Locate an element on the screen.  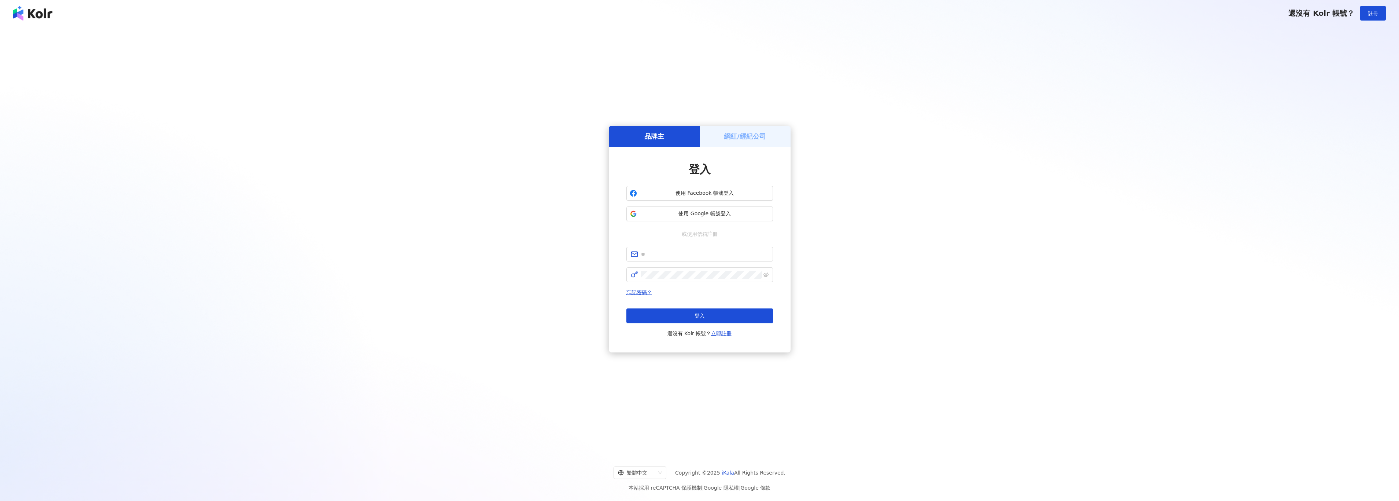
h5: 品牌主 is located at coordinates (654, 136).